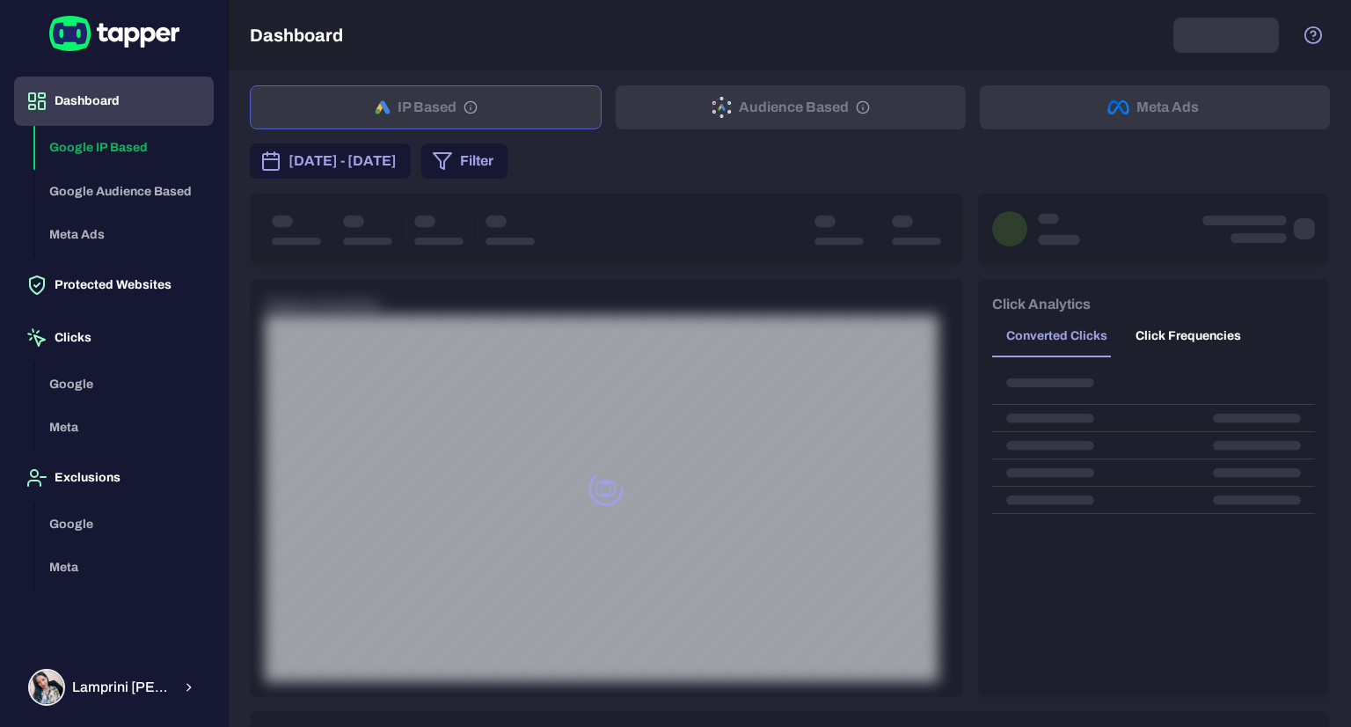  What do you see at coordinates (113, 285) in the screenshot?
I see `button: Protected Websites` at bounding box center [113, 285].